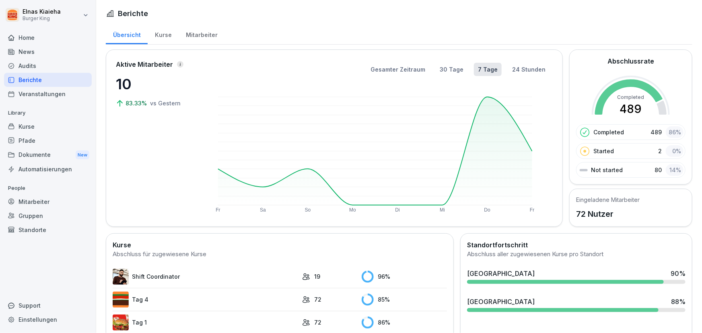 This screenshot has height=333, width=702. Describe the element at coordinates (280, 254) in the screenshot. I see `div: Abschluss für zugewiesene Kurse` at that location.